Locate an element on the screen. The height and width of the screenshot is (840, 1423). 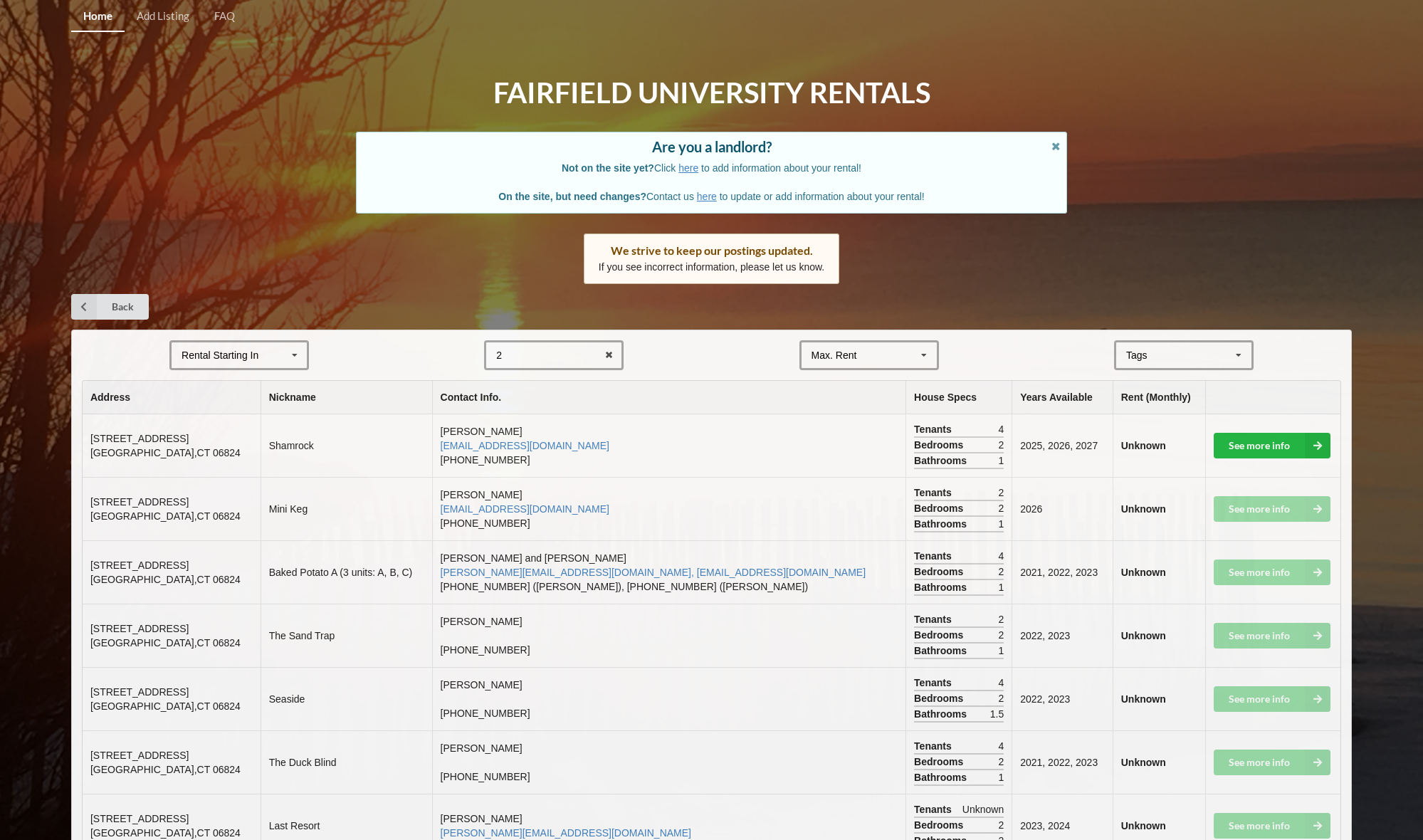
b: Not on the site yet? is located at coordinates (608, 168).